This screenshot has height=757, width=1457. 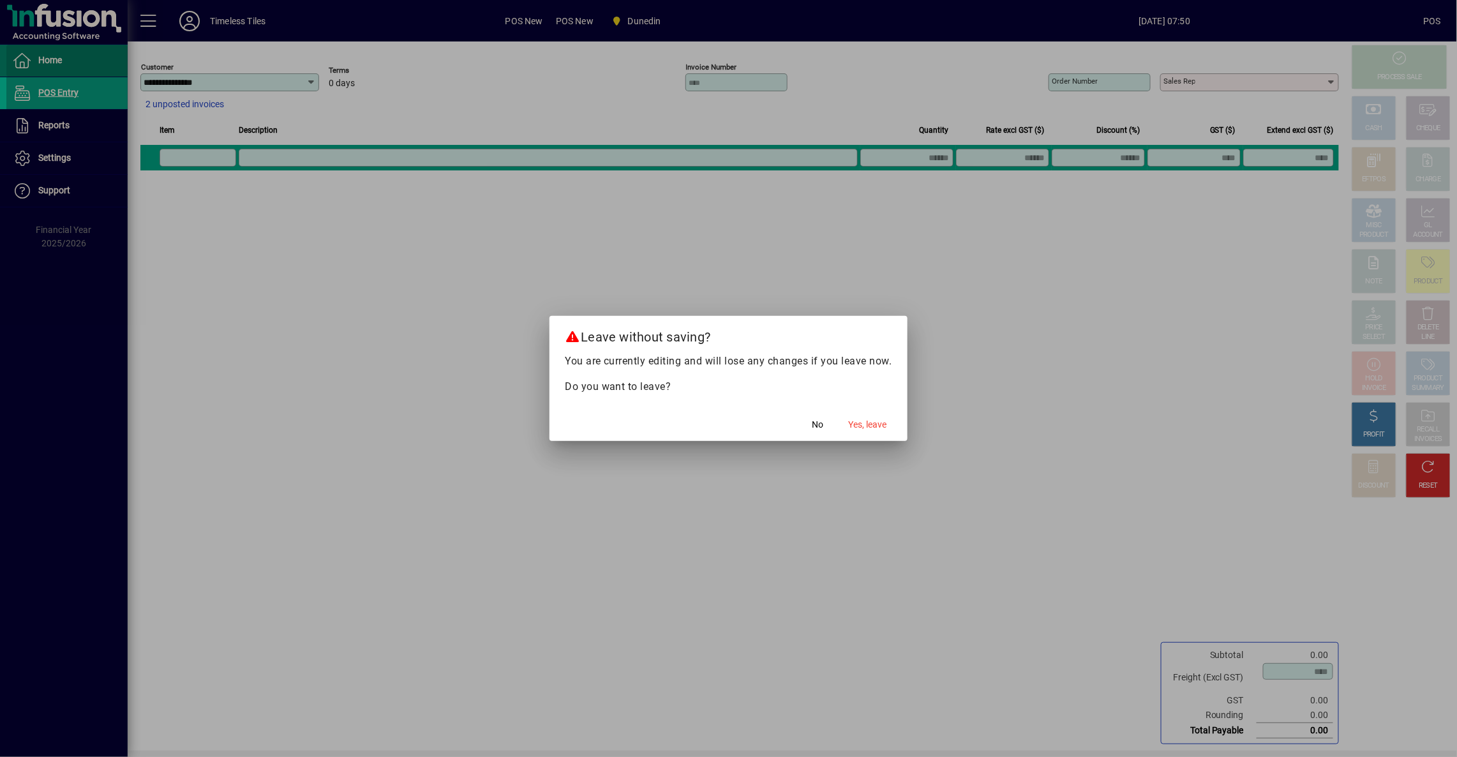 What do you see at coordinates (728, 334) in the screenshot?
I see `h2: Leave without saving?` at bounding box center [728, 334].